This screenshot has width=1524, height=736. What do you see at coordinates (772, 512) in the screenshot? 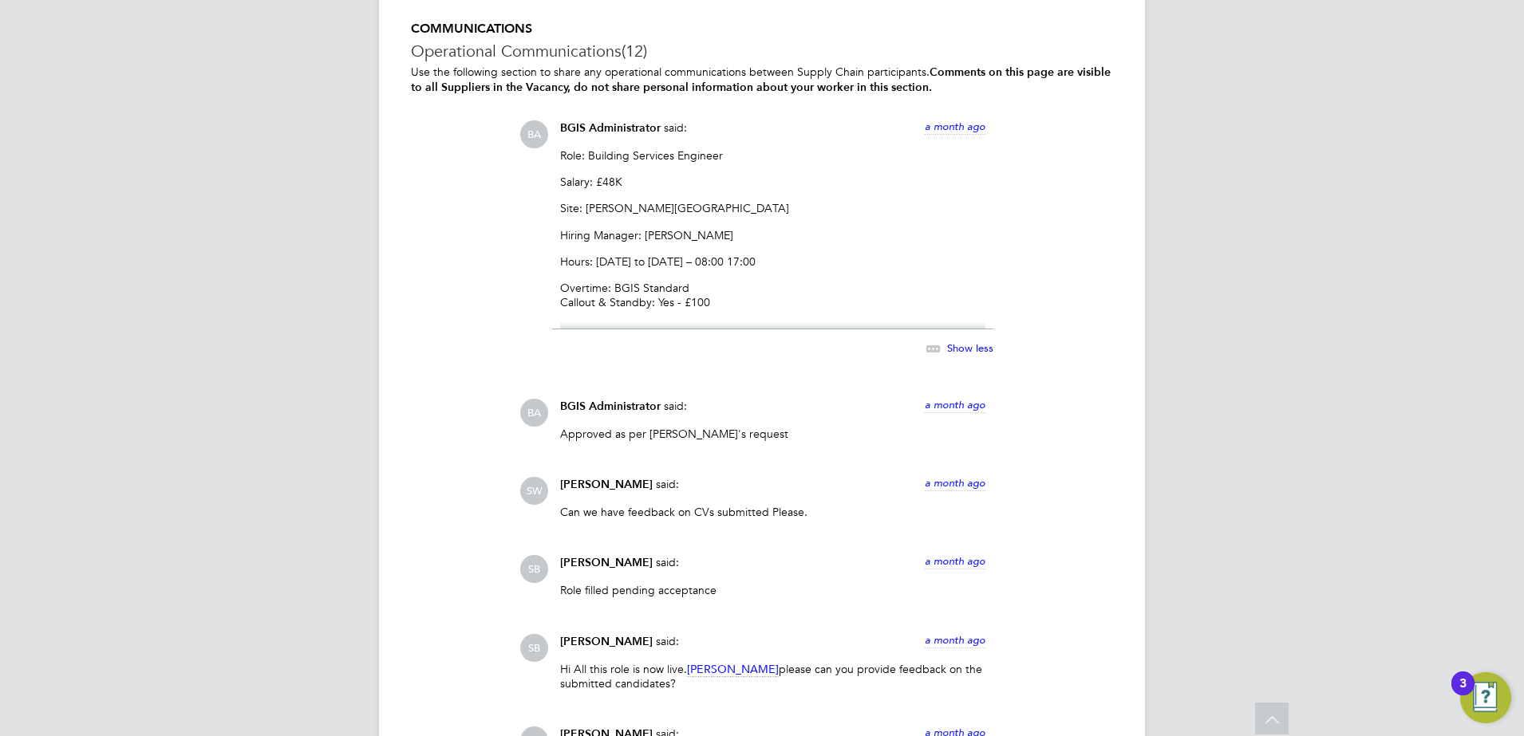
I see `p: Can we have feedback on CVs submitted Please.` at bounding box center [772, 512].